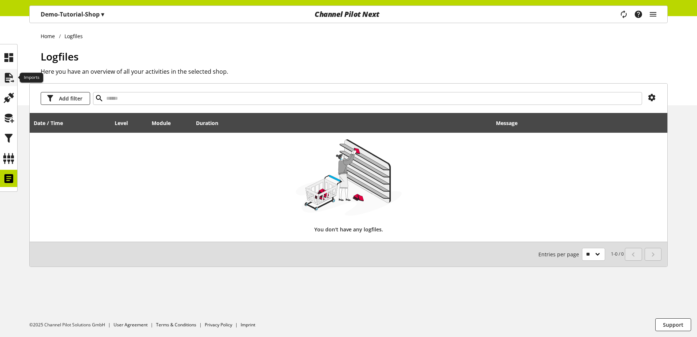 The height and width of the screenshot is (337, 697). I want to click on div: Duration, so click(211, 123).